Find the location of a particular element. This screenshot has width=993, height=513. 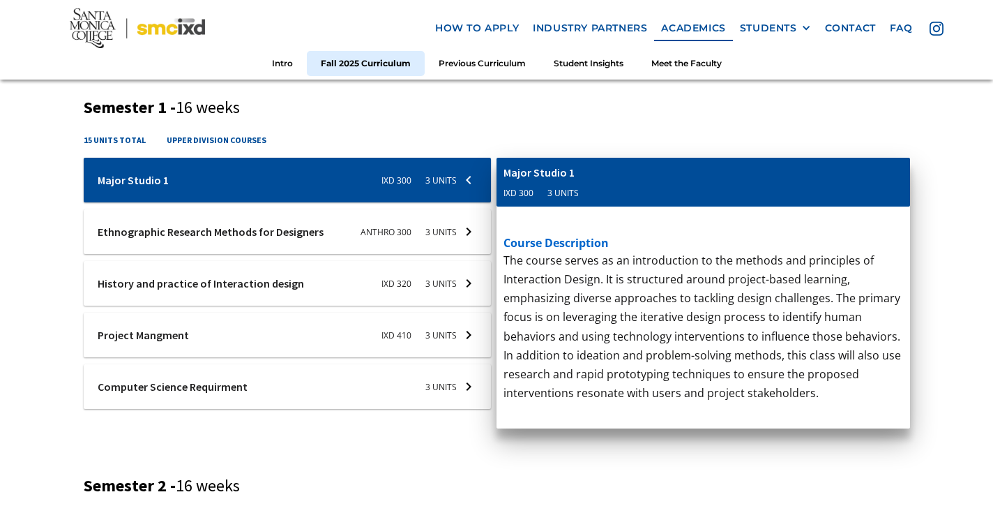

a: how to apply is located at coordinates (477, 28).